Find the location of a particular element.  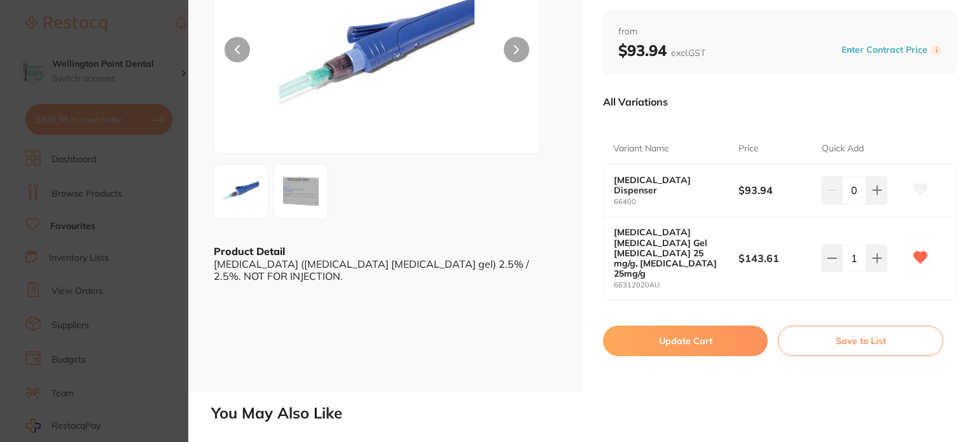

span: from is located at coordinates (780, 32).